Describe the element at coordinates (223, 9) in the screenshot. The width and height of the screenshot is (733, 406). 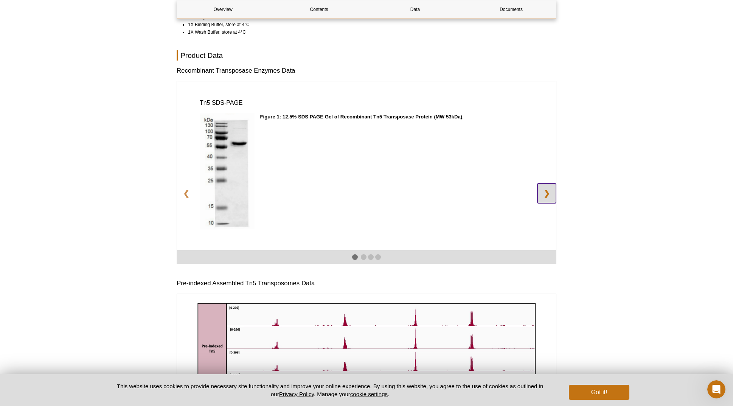
I see `a: Overview` at that location.